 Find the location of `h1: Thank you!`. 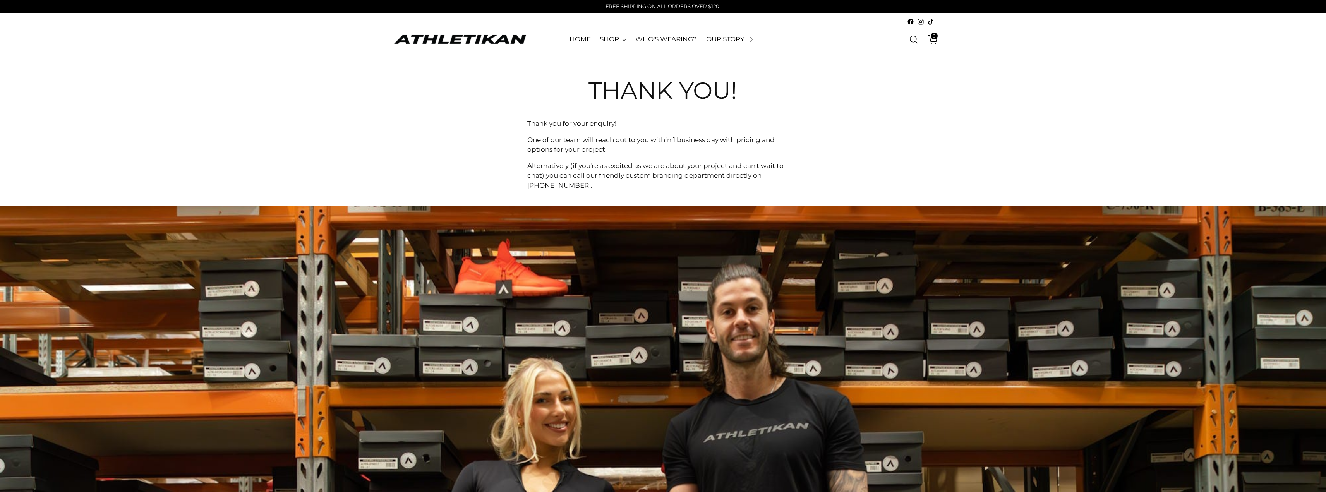

h1: Thank you! is located at coordinates (663, 91).